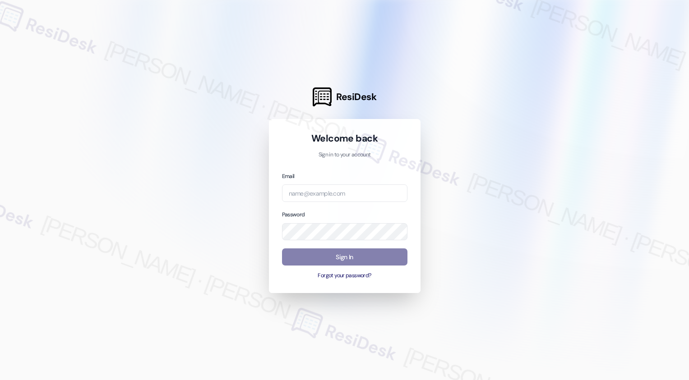 This screenshot has height=380, width=689. I want to click on label: Password, so click(293, 215).